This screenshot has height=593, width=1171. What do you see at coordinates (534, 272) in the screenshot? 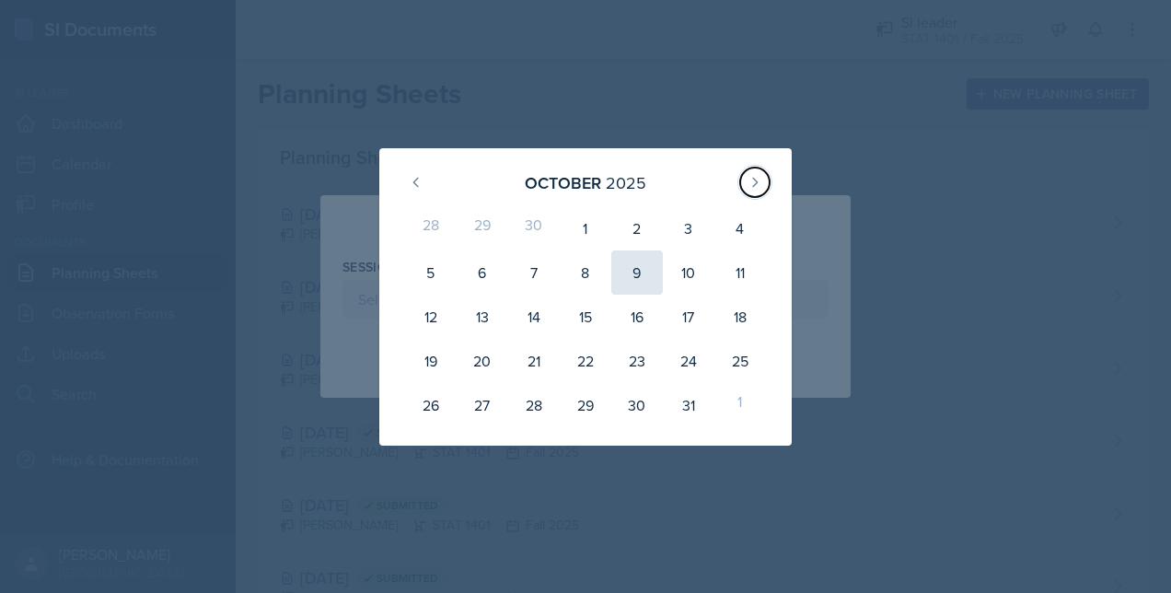
I see `div: 7` at bounding box center [534, 272].